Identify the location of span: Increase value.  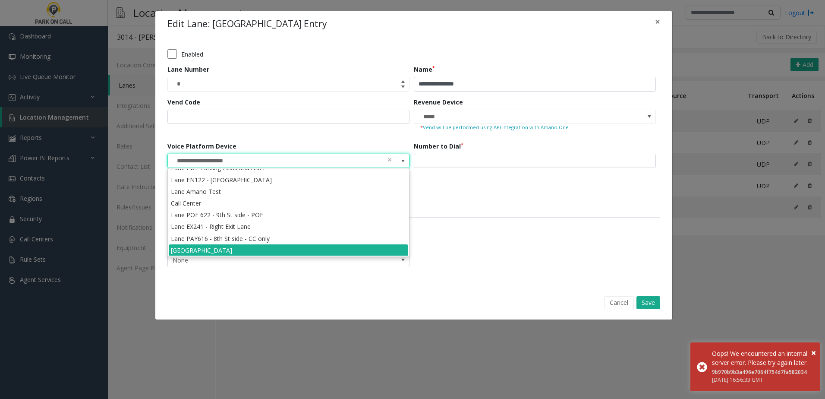
(403, 81).